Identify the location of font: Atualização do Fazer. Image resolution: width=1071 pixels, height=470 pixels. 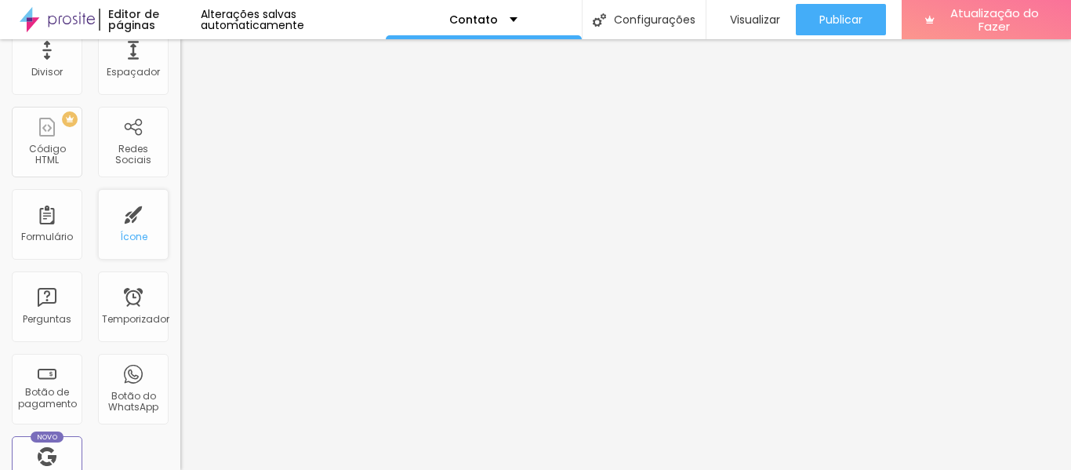
(995, 20).